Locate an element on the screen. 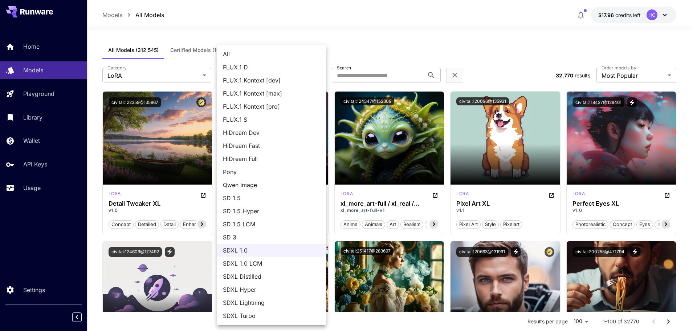  span: HiDream Dev is located at coordinates (272, 133).